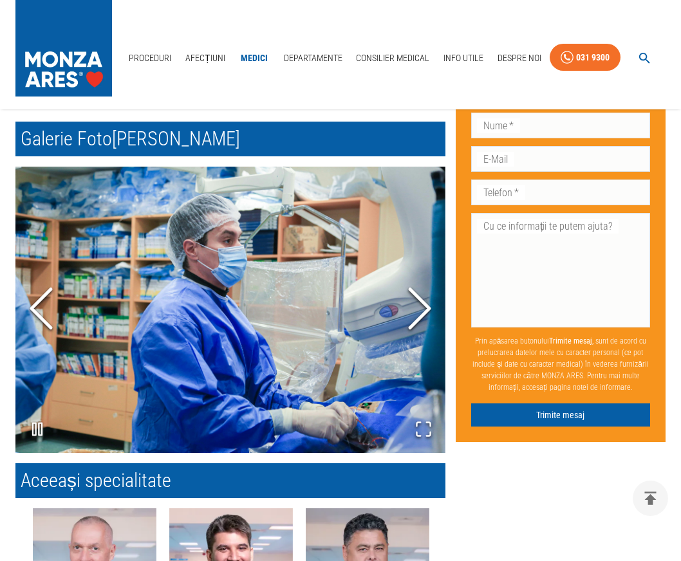  Describe the element at coordinates (650, 498) in the screenshot. I see `button: delete` at that location.